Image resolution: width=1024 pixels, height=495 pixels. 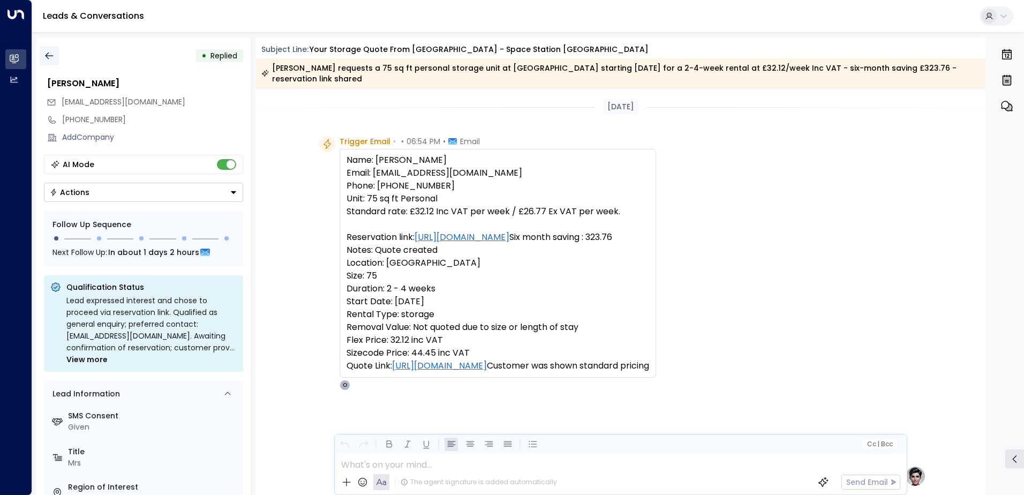 What do you see at coordinates (143, 252) in the screenshot?
I see `div: Next Follow Up:` at bounding box center [143, 252].